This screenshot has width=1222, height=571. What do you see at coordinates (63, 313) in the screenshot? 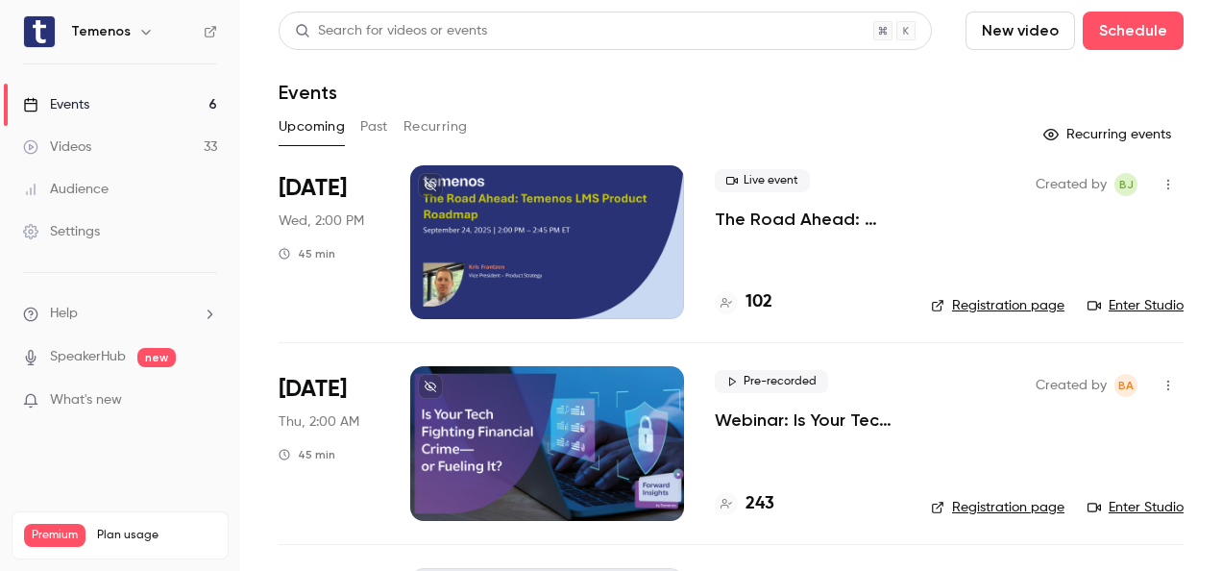
I see `span: Help` at bounding box center [63, 313].